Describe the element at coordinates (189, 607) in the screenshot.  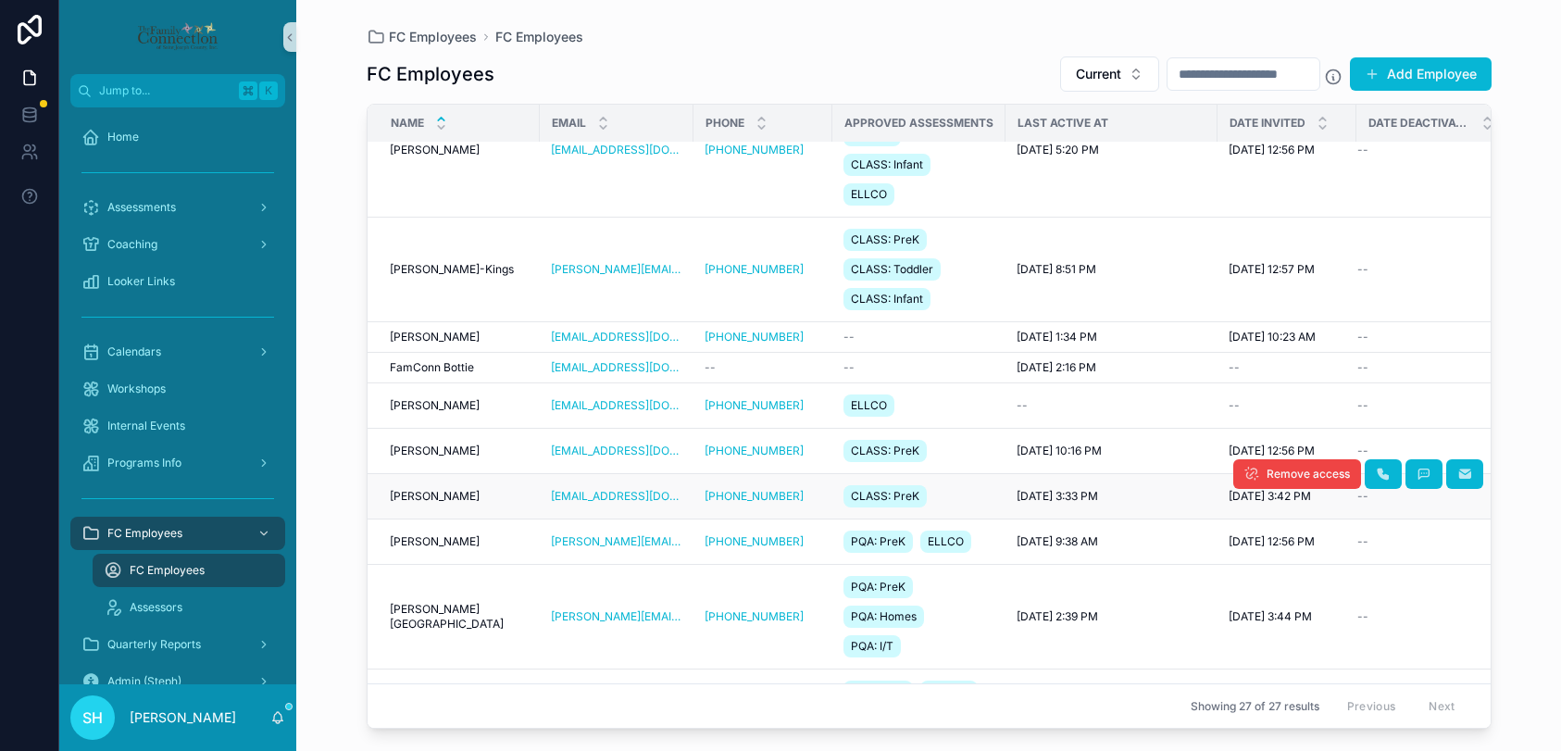
I see `a: Assessors` at that location.